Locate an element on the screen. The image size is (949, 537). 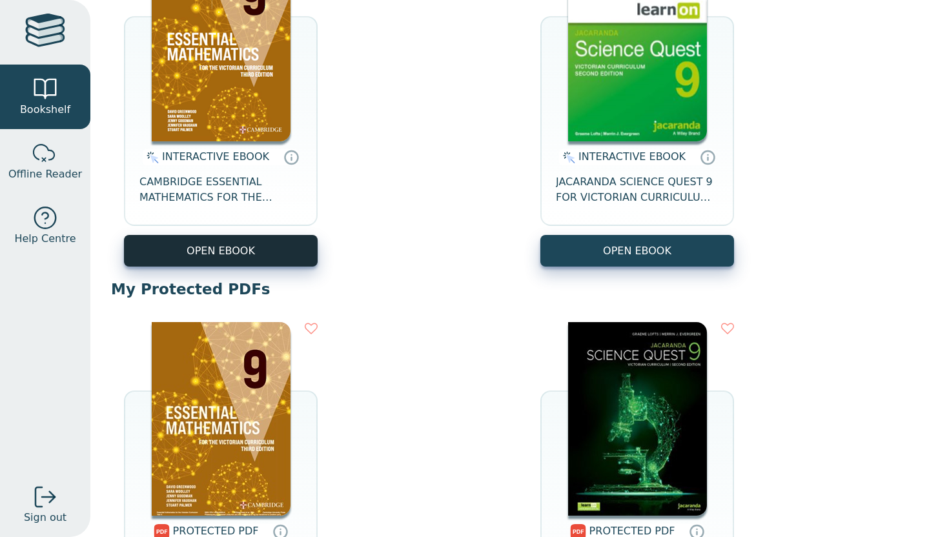
span: CAMBRIDGE ESSENTIAL MATHEMATICS FOR THE VICTORIAN CURRICULUM YEAR 9 EBOOK 3E is located at coordinates (221, 190).